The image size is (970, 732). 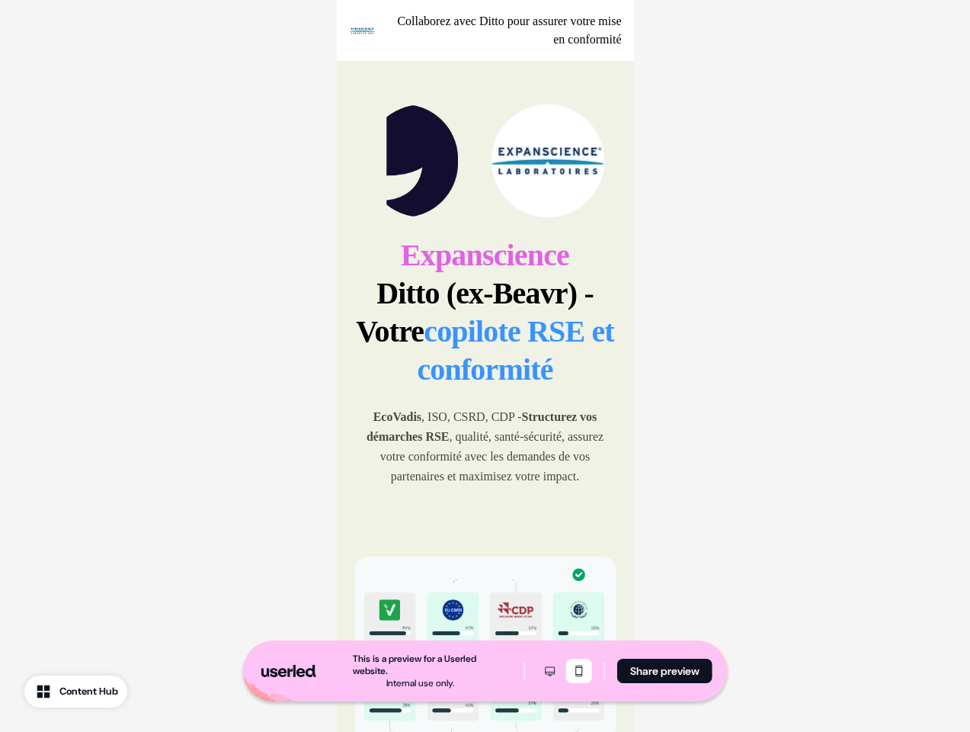 What do you see at coordinates (664, 671) in the screenshot?
I see `button: Share preview` at bounding box center [664, 671].